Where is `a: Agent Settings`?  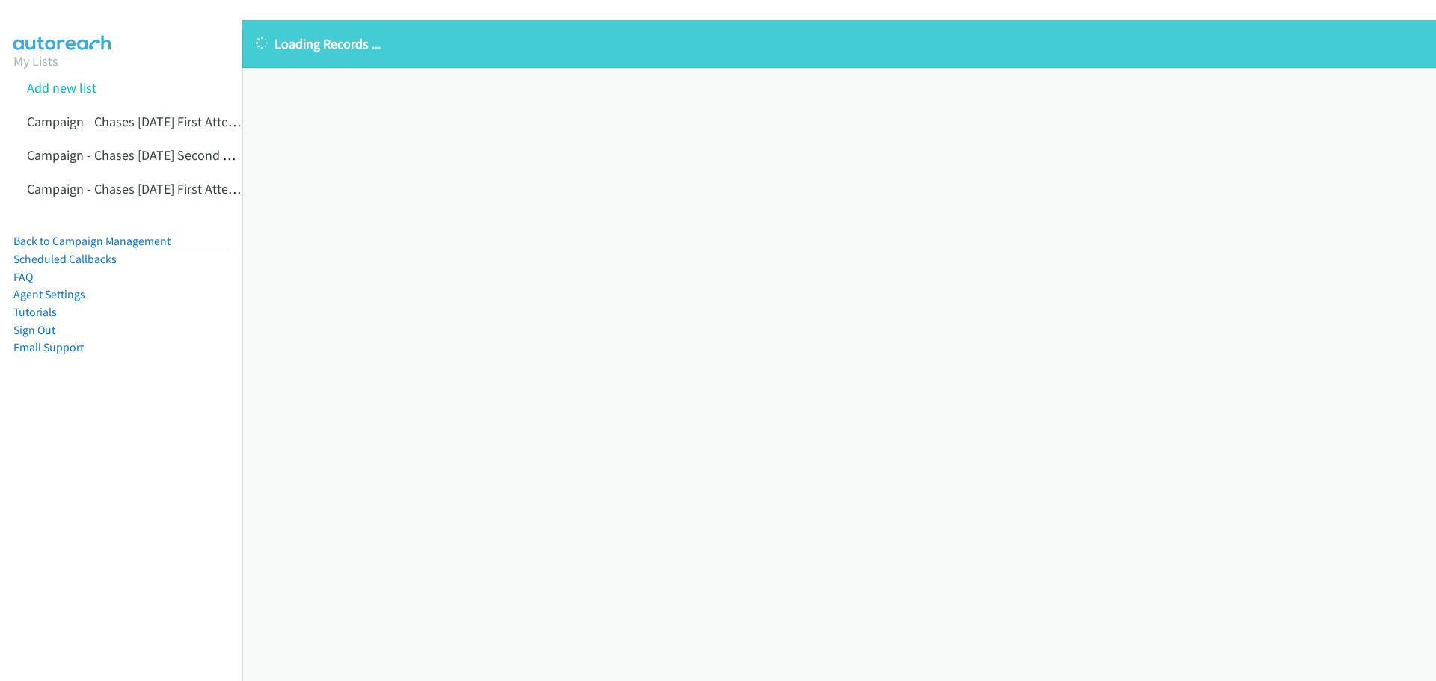 a: Agent Settings is located at coordinates (49, 294).